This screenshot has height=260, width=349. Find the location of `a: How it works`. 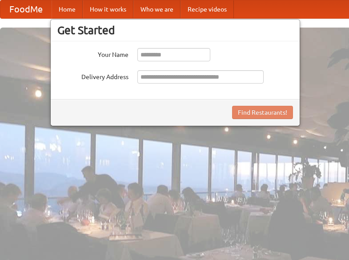

a: How it works is located at coordinates (108, 9).